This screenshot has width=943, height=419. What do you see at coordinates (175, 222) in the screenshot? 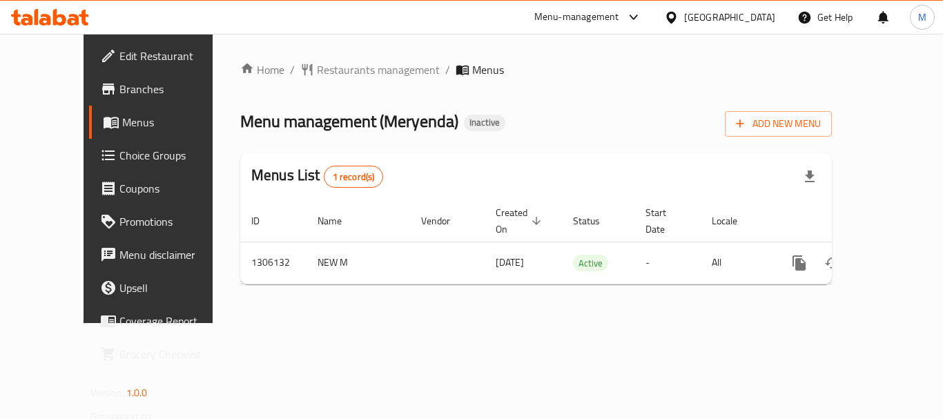
I see `span: Promotions` at bounding box center [175, 222].